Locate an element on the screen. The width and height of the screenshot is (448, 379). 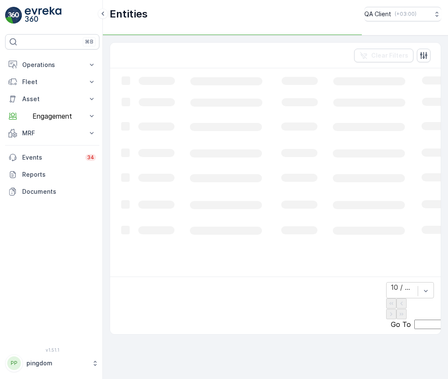
button: Clear Filters is located at coordinates (384, 55).